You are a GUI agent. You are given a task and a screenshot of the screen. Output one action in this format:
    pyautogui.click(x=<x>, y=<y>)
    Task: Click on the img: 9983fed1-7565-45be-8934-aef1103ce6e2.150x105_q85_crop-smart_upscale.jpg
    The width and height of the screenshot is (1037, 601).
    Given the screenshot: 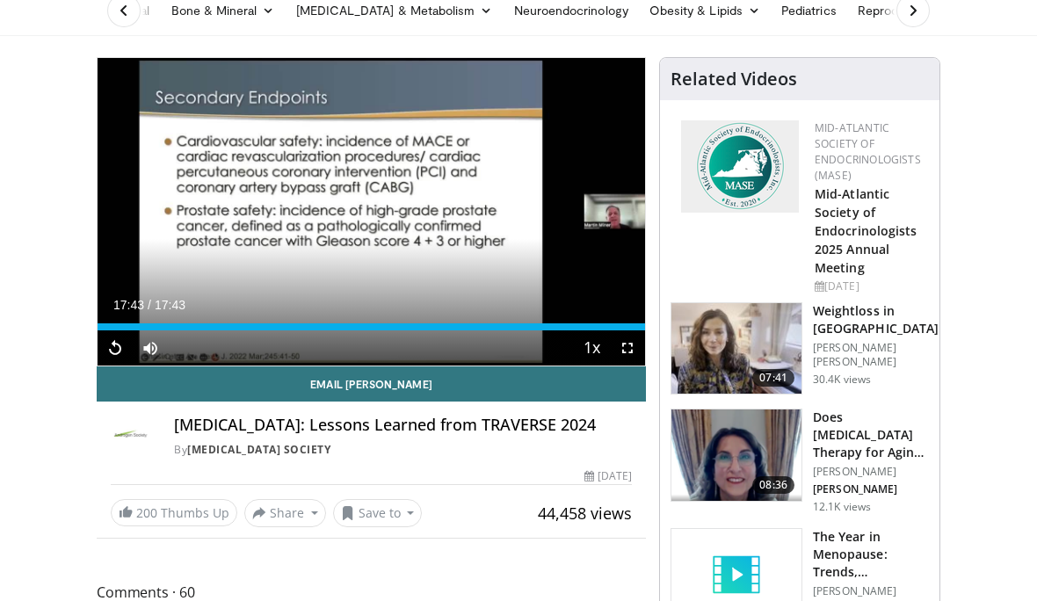 What is the action you would take?
    pyautogui.click(x=736, y=349)
    